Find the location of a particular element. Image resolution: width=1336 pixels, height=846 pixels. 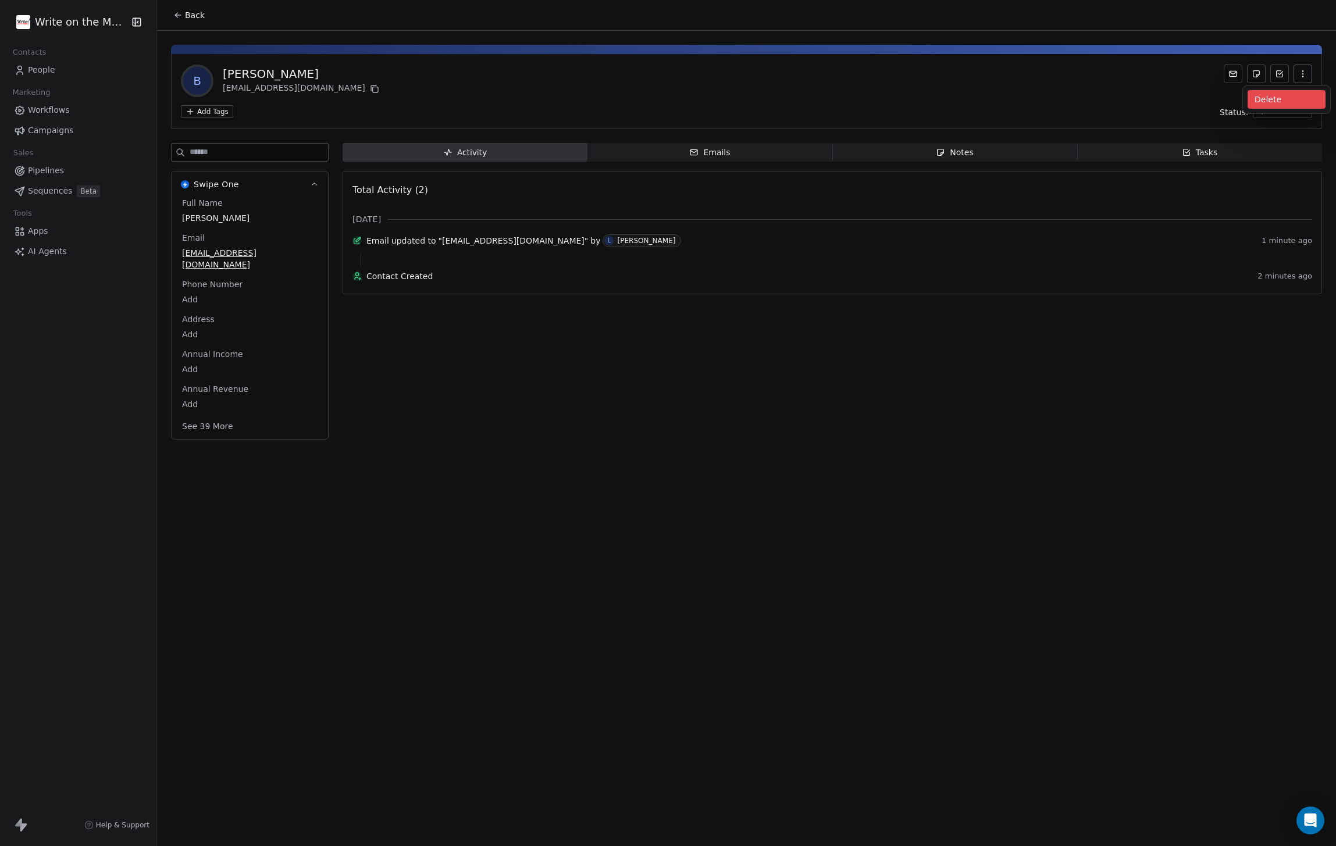

span: Full Name is located at coordinates (202, 203).